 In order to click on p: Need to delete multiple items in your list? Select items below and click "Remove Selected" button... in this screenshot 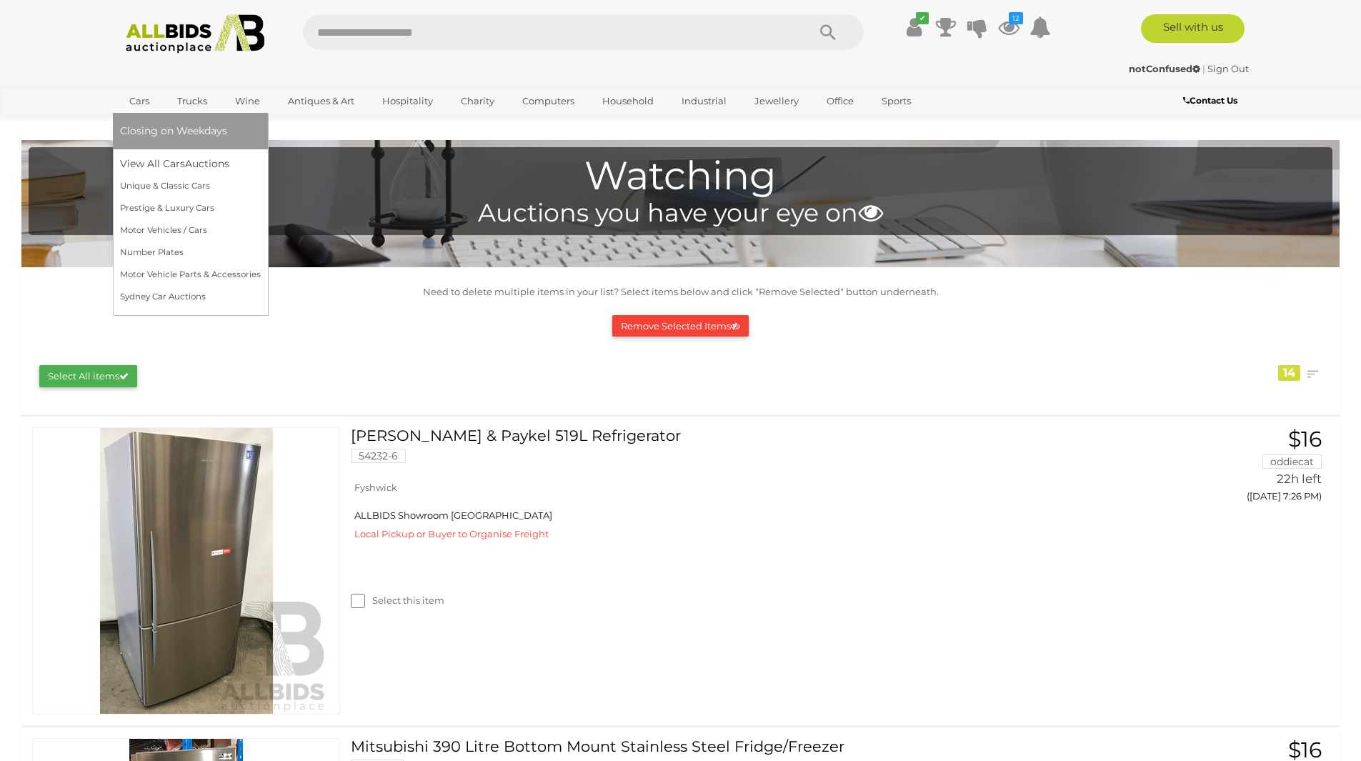, I will do `click(680, 292)`.